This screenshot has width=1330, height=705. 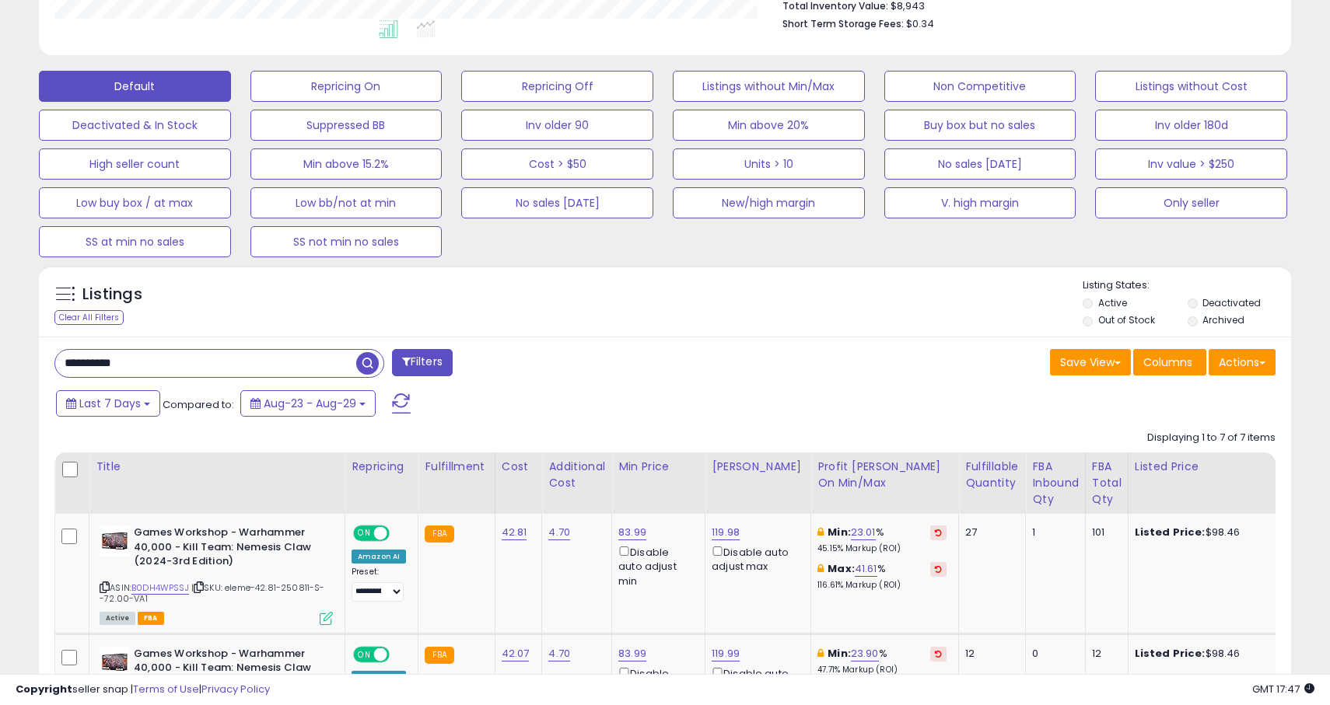 I want to click on div: Cost, so click(x=519, y=467).